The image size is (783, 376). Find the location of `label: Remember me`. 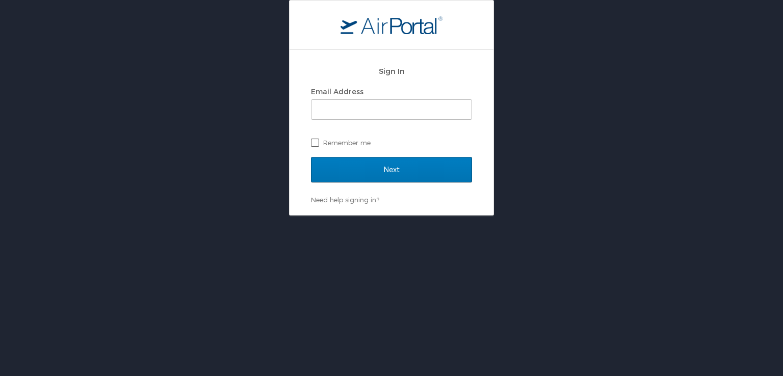

label: Remember me is located at coordinates (392, 143).